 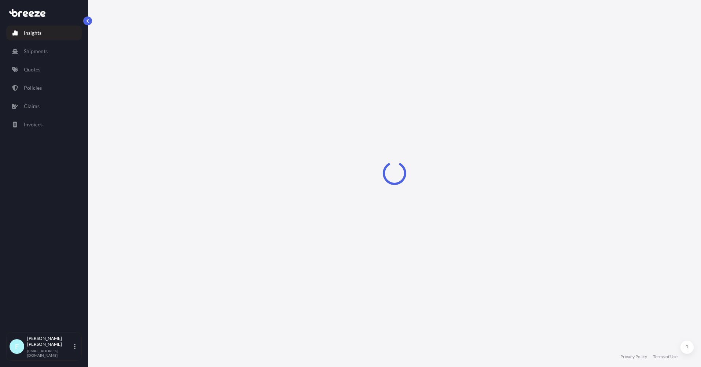 What do you see at coordinates (44, 125) in the screenshot?
I see `a: Invoices` at bounding box center [44, 125].